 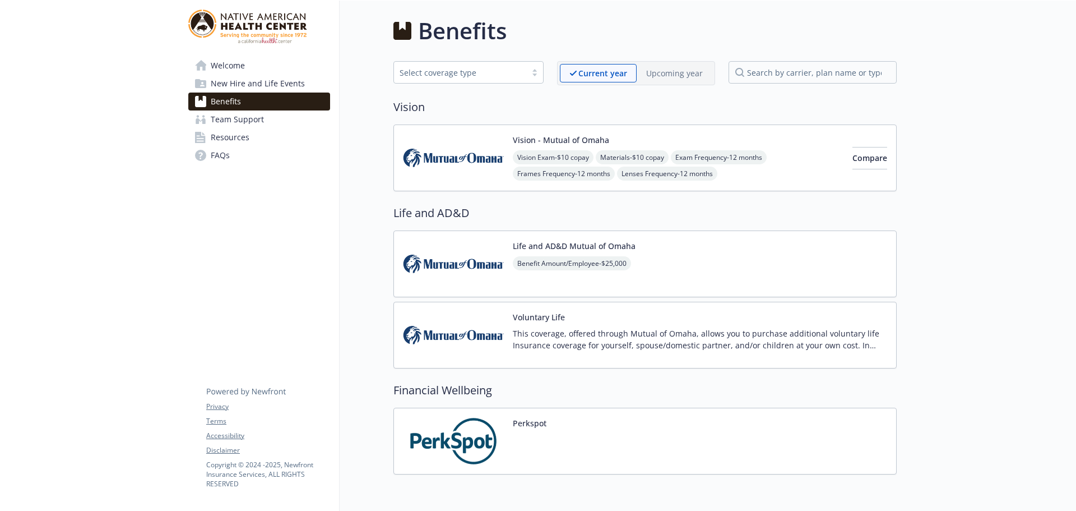 What do you see at coordinates (667, 173) in the screenshot?
I see `span: Lenses Frequency - 12 months` at bounding box center [667, 173].